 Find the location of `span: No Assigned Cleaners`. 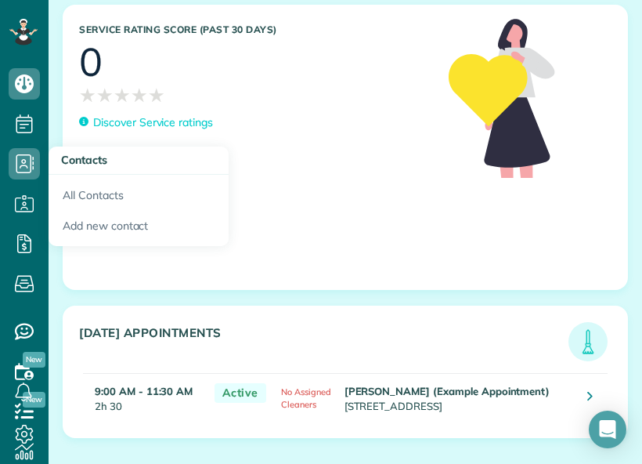

span: No Assigned Cleaners is located at coordinates (306, 398).